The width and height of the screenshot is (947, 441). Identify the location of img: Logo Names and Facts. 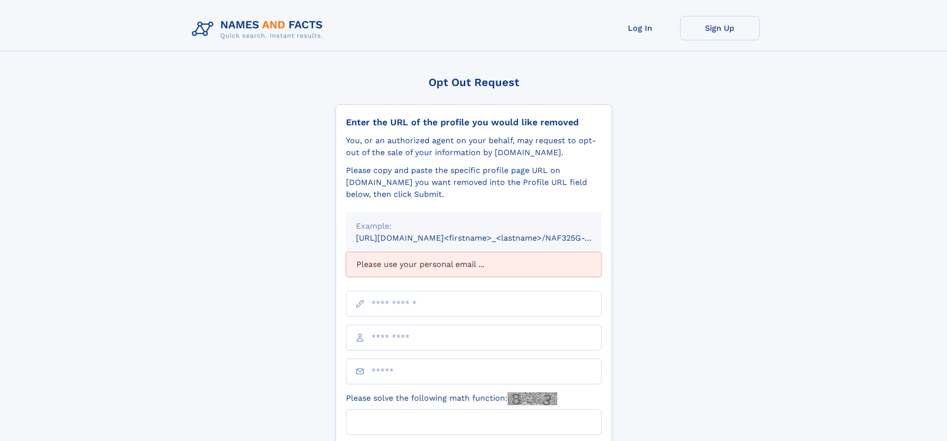
(260, 29).